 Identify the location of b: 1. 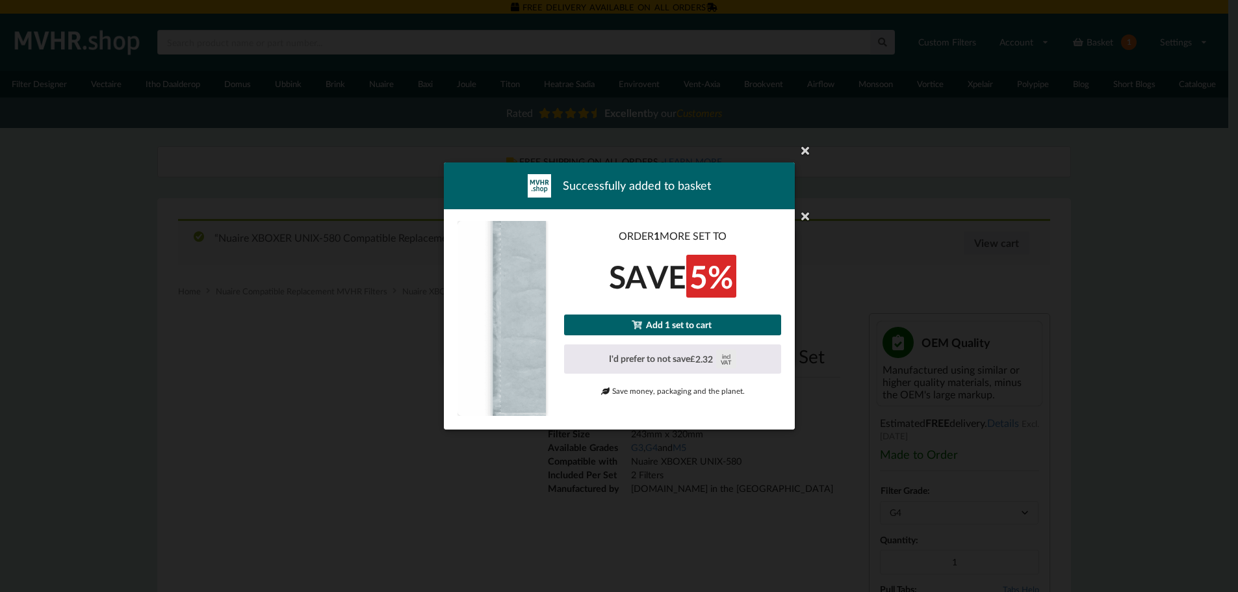
(657, 235).